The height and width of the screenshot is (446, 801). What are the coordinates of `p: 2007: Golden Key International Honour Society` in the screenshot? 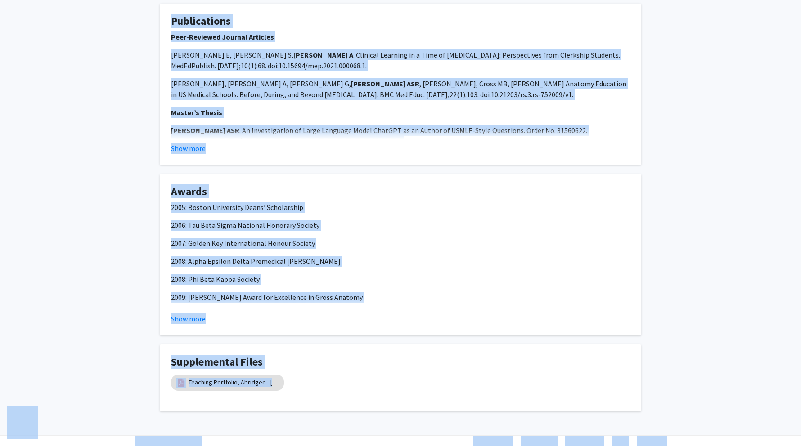 It's located at (401, 243).